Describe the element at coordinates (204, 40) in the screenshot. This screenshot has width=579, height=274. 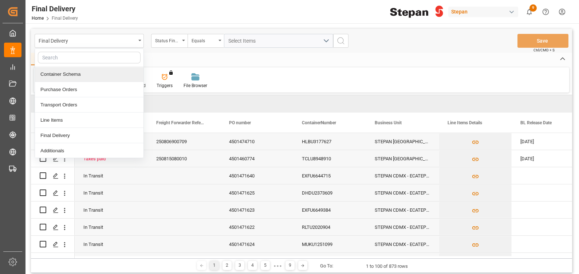
I see `div: Equals` at that location.